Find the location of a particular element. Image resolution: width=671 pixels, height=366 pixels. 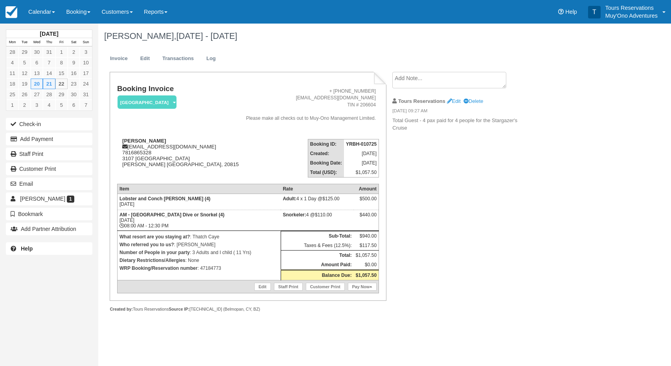

th: Created: is located at coordinates (326, 154).